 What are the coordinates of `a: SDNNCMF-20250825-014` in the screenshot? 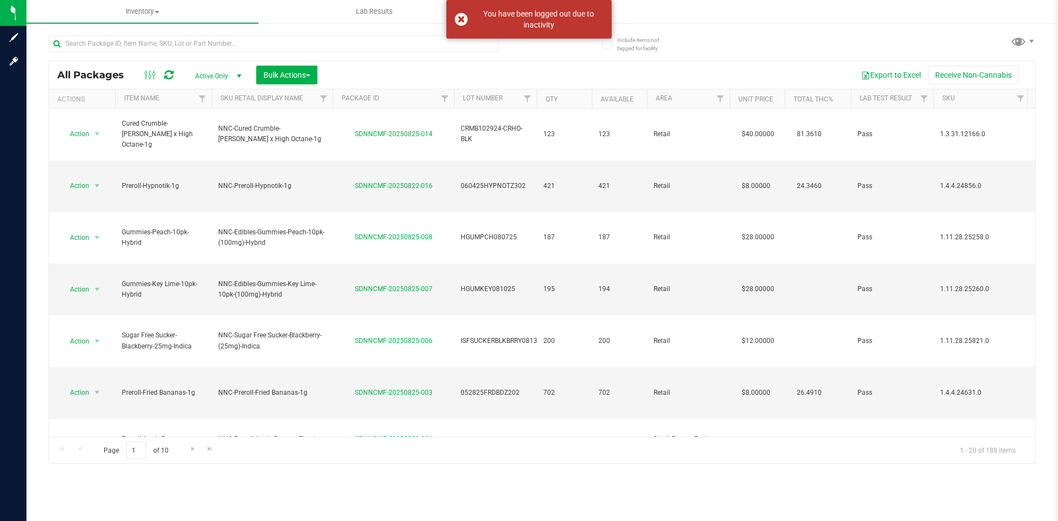 It's located at (393, 134).